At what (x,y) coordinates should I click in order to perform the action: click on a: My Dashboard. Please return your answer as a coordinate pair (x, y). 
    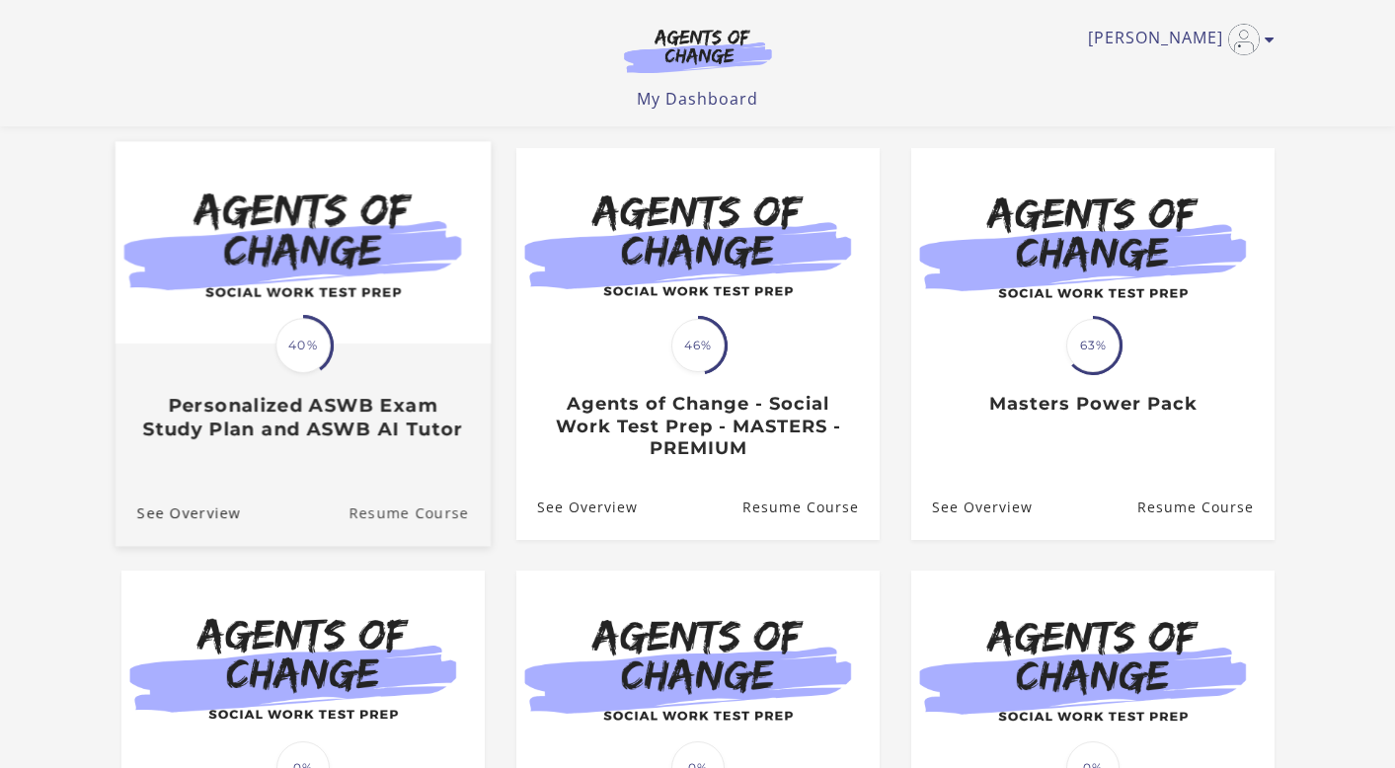
    Looking at the image, I should click on (697, 99).